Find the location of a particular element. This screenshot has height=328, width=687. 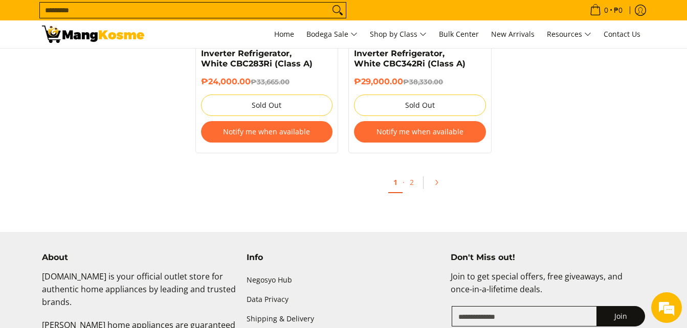

a: Shop by Class is located at coordinates (398, 34).